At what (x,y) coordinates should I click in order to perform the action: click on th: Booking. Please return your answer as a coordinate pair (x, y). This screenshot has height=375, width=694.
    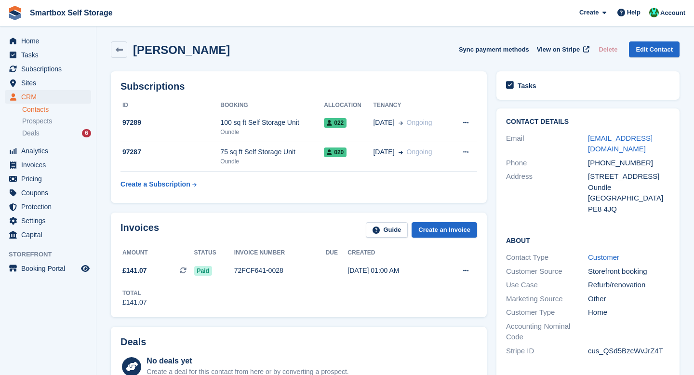
    Looking at the image, I should click on (272, 106).